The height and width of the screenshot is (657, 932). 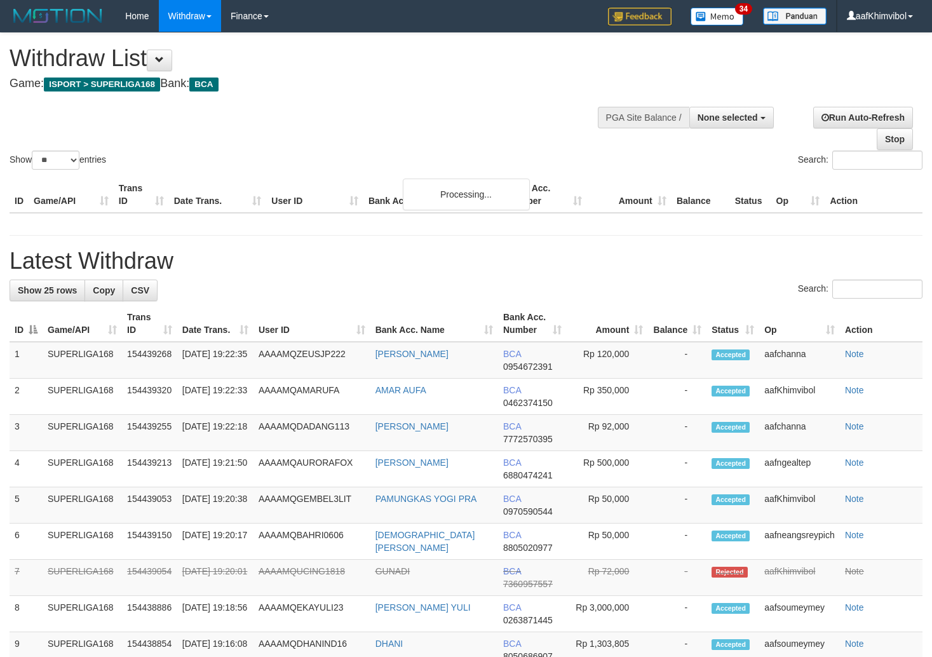 I want to click on td: Rp 3,000,000, so click(x=607, y=614).